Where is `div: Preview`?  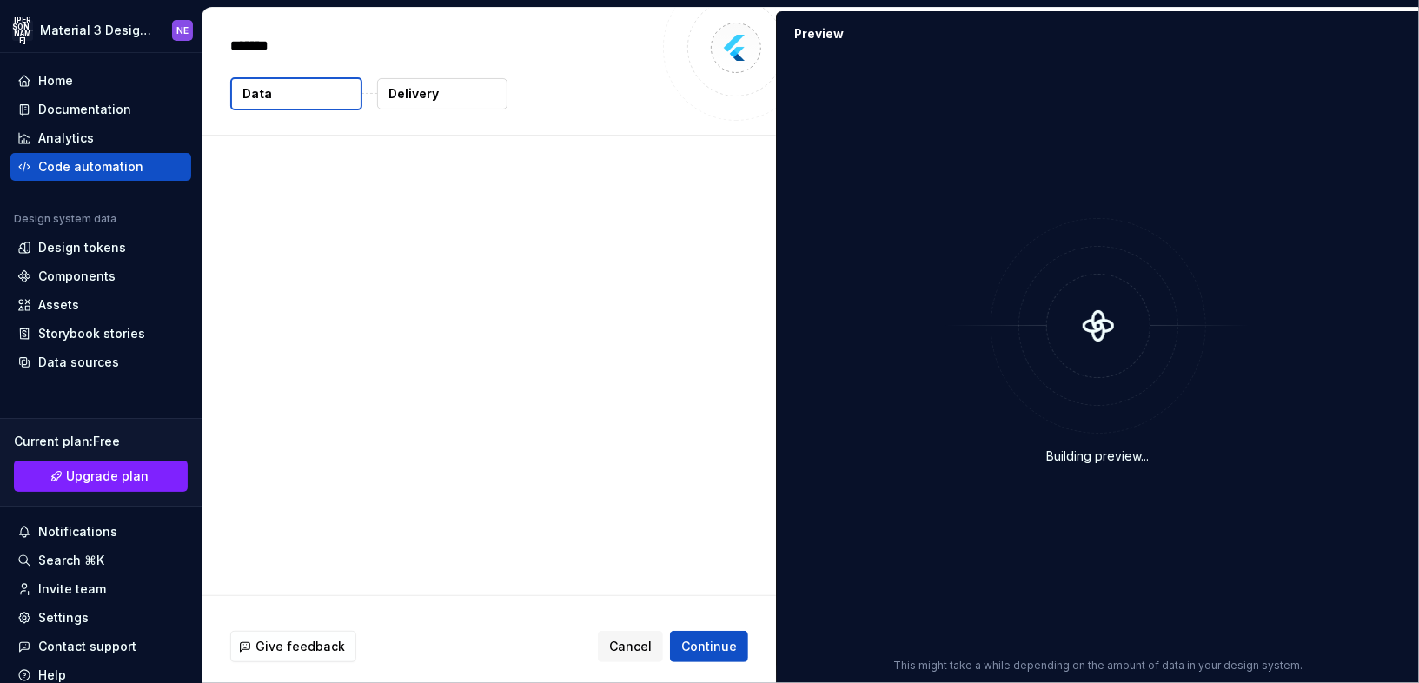 div: Preview is located at coordinates (819, 34).